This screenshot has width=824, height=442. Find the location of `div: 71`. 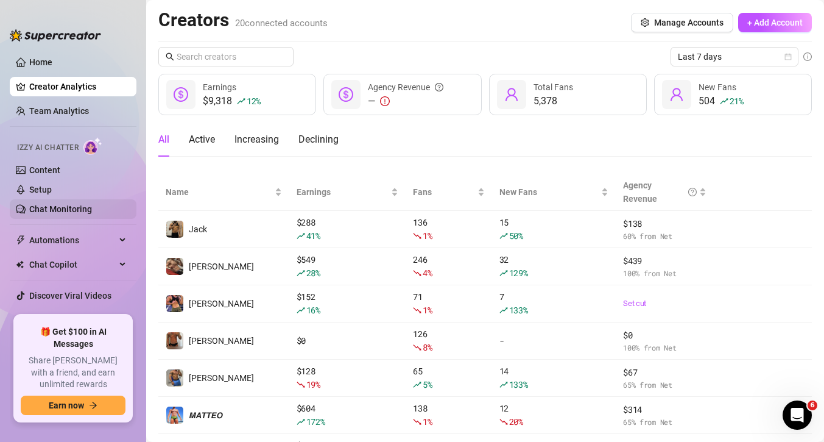

div: 71 is located at coordinates (449, 303).